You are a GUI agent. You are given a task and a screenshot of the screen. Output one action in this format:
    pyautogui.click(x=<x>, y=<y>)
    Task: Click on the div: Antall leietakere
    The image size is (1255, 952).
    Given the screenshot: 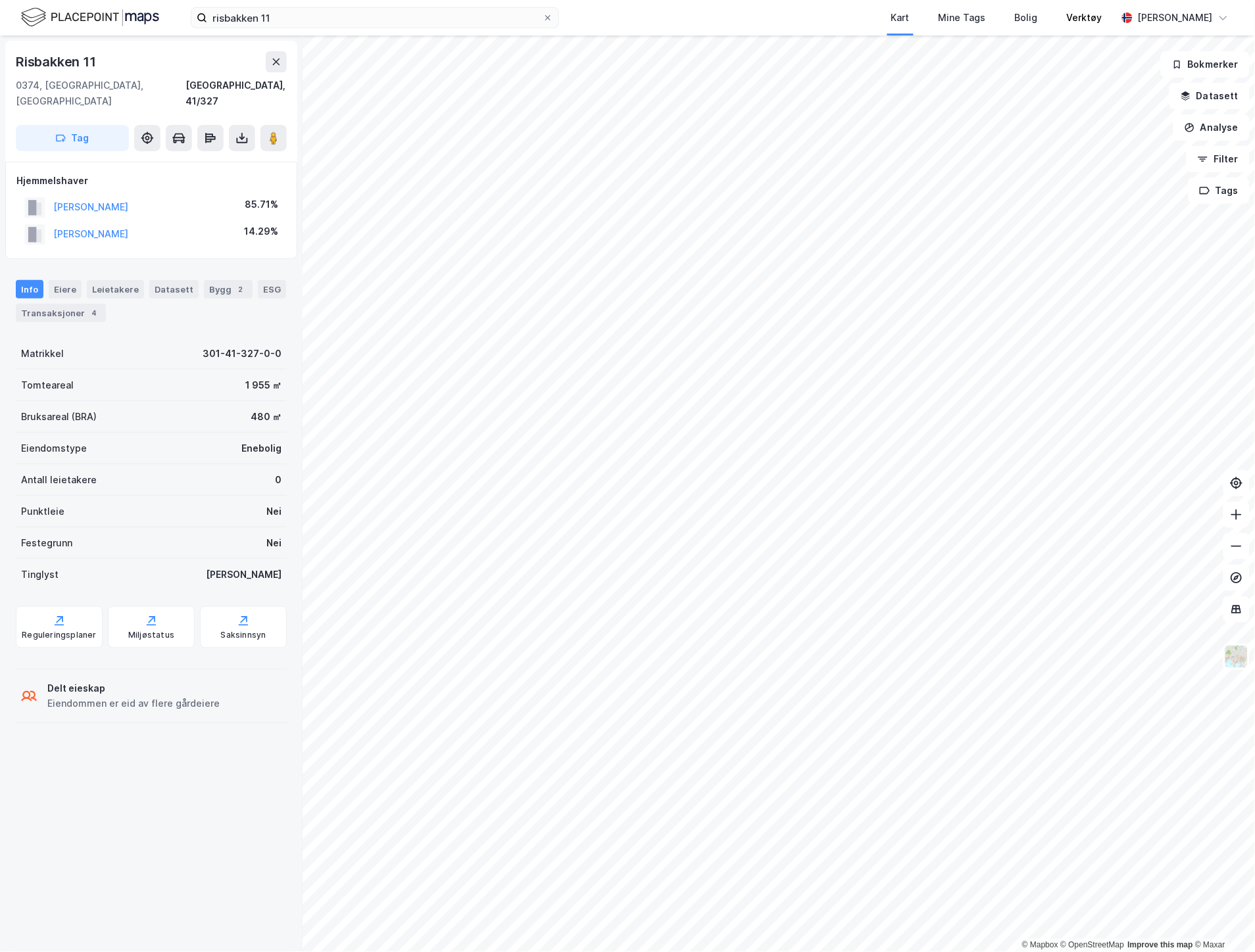 What is the action you would take?
    pyautogui.click(x=59, y=480)
    